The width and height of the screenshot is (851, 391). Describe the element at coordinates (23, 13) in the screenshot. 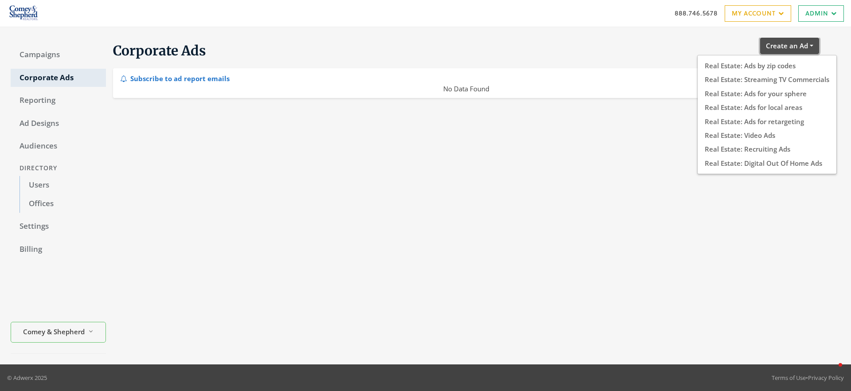

I see `img: Adwerx` at that location.